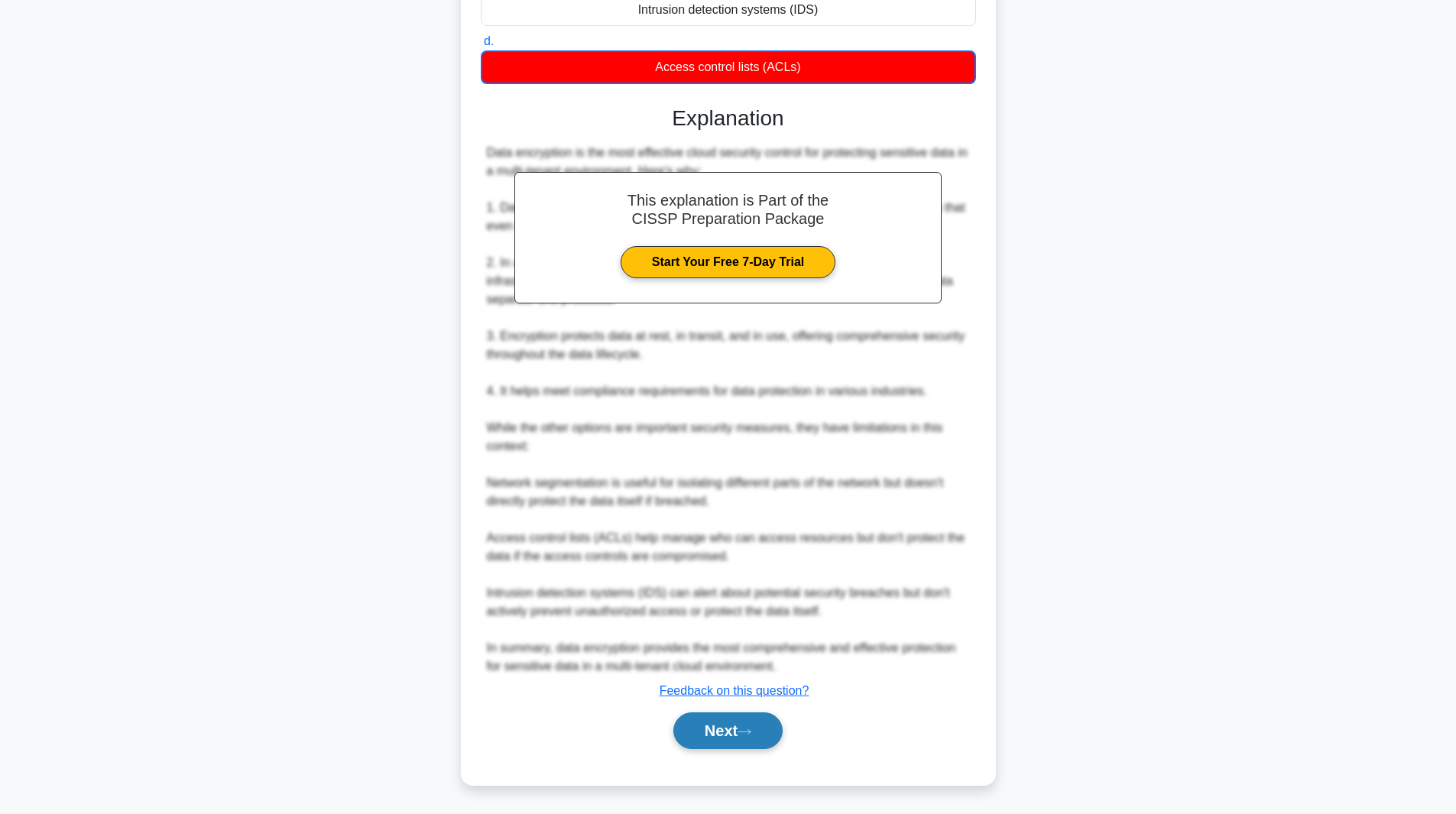  Describe the element at coordinates (728, 410) in the screenshot. I see `div: Data encryption is the most effective cloud security control for protecting sensitive data in a m...` at that location.